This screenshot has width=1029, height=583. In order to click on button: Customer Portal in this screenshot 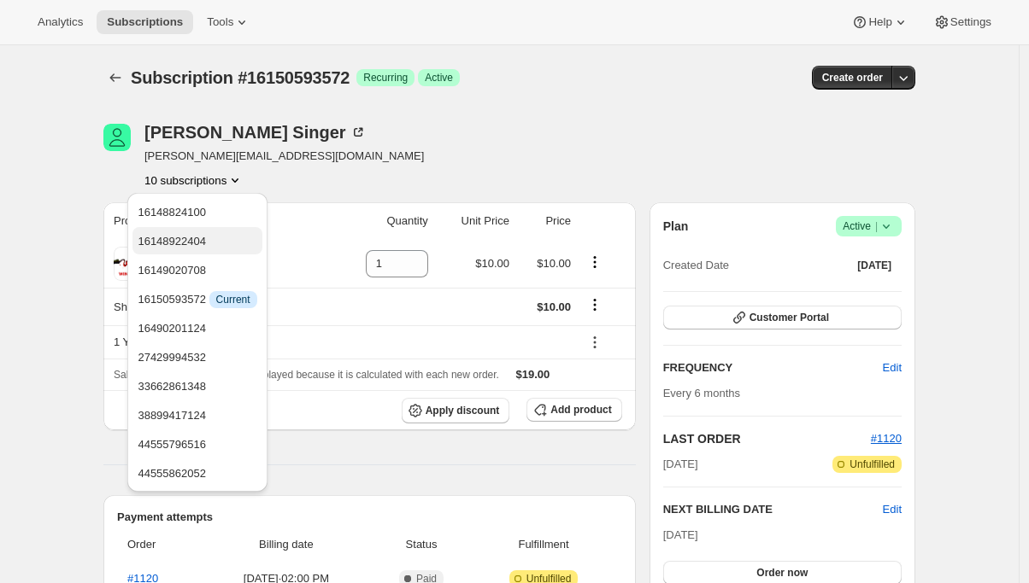, I will do `click(782, 318)`.